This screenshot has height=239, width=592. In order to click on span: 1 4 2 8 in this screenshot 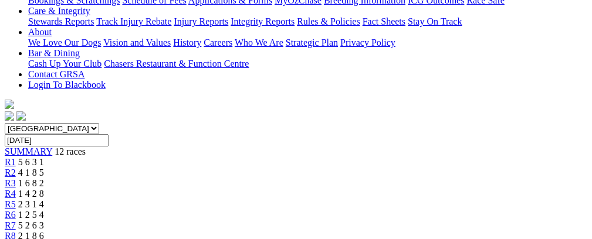, I will do `click(31, 193)`.